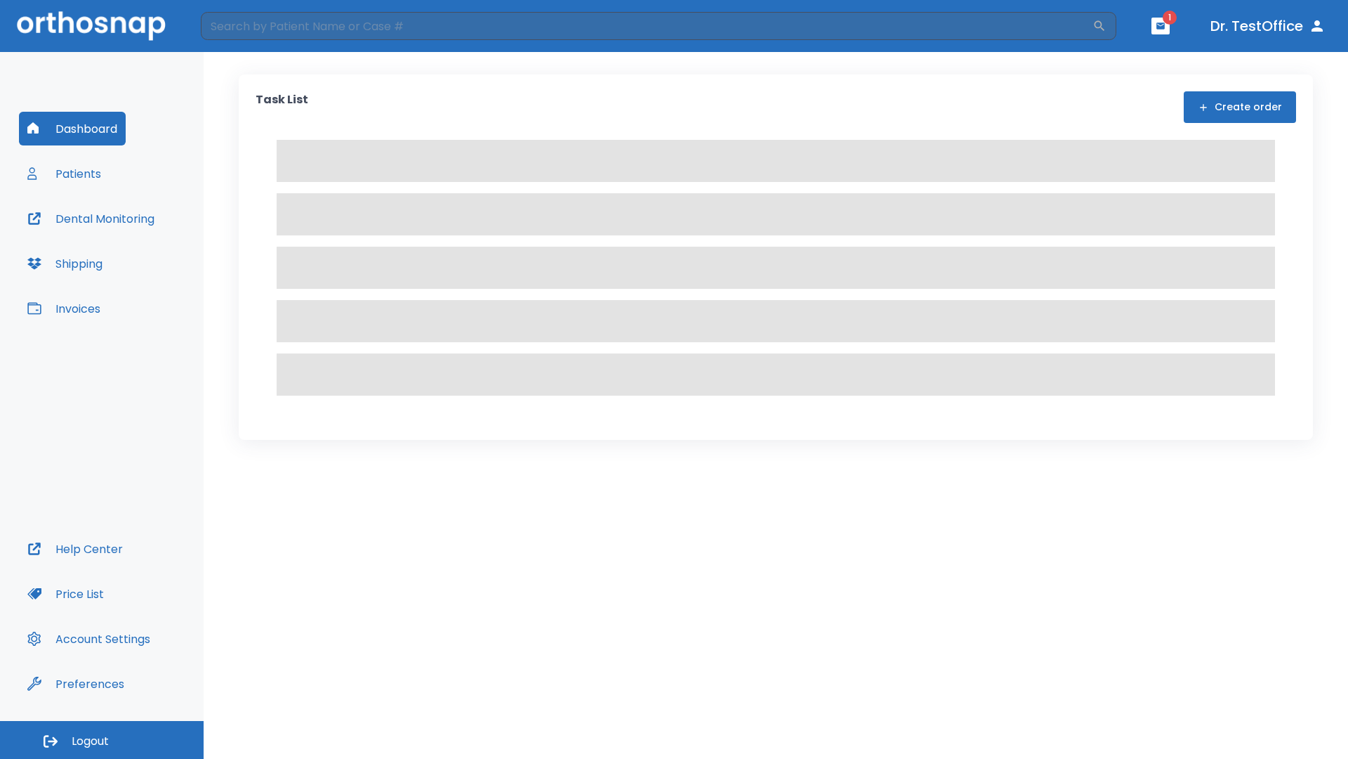  I want to click on p: Task List, so click(282, 107).